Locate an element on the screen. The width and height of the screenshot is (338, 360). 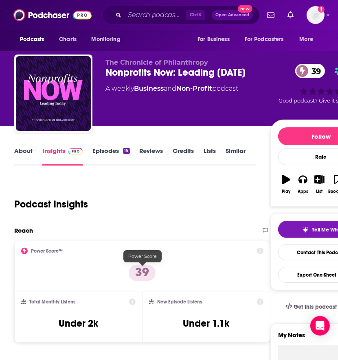
span: For Podcasters is located at coordinates (264, 39).